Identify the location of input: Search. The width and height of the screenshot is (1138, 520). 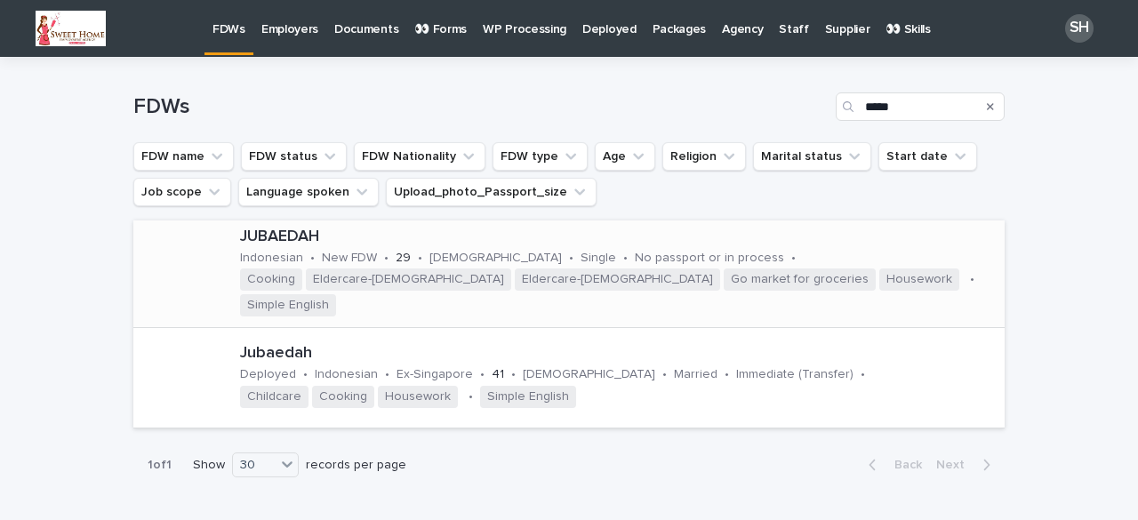
(920, 107).